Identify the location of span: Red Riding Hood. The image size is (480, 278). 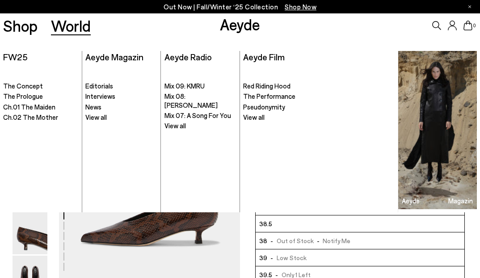
(267, 86).